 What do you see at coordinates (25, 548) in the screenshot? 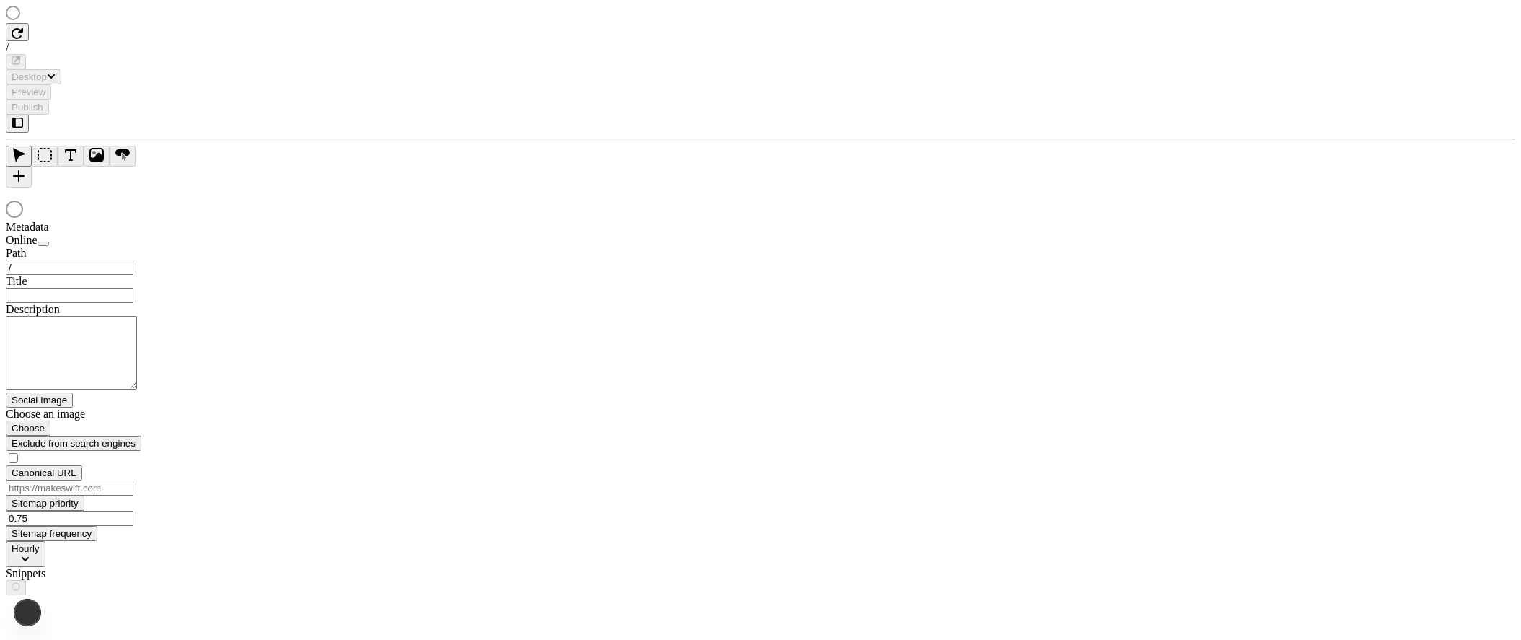
I see `span: Hourly` at bounding box center [25, 548].